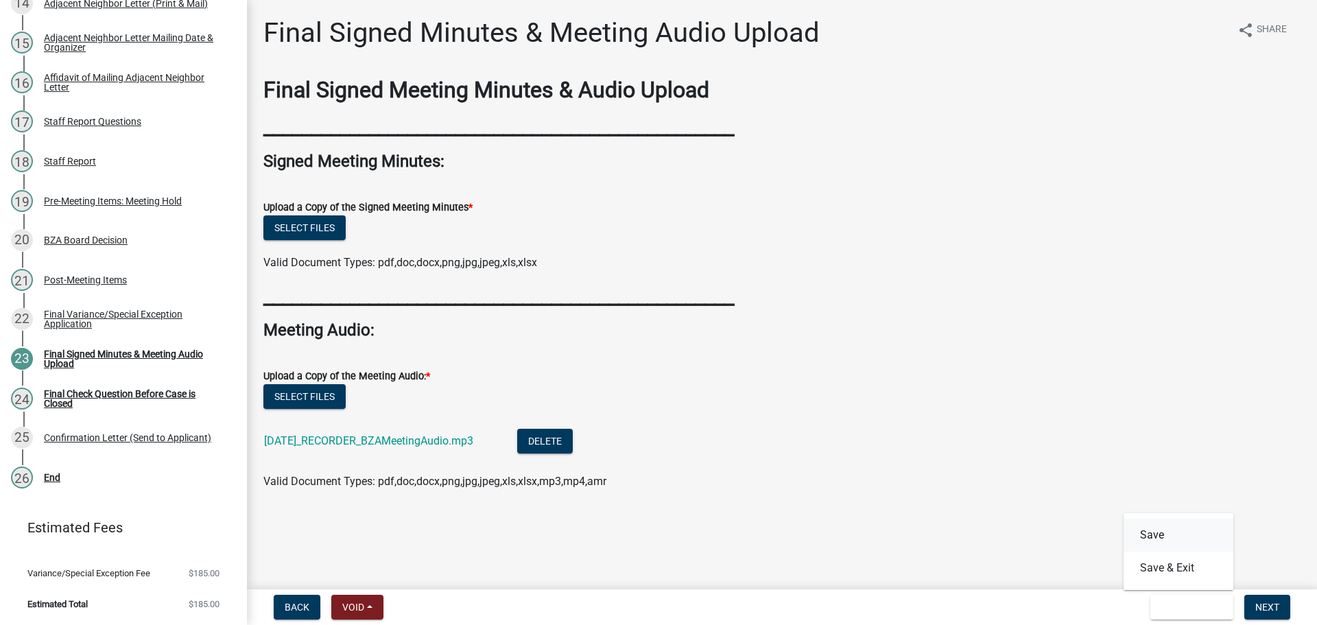  What do you see at coordinates (52, 477) in the screenshot?
I see `div: End` at bounding box center [52, 477].